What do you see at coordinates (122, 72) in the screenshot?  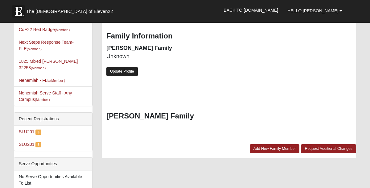 I see `a: Update Profile` at bounding box center [122, 72].